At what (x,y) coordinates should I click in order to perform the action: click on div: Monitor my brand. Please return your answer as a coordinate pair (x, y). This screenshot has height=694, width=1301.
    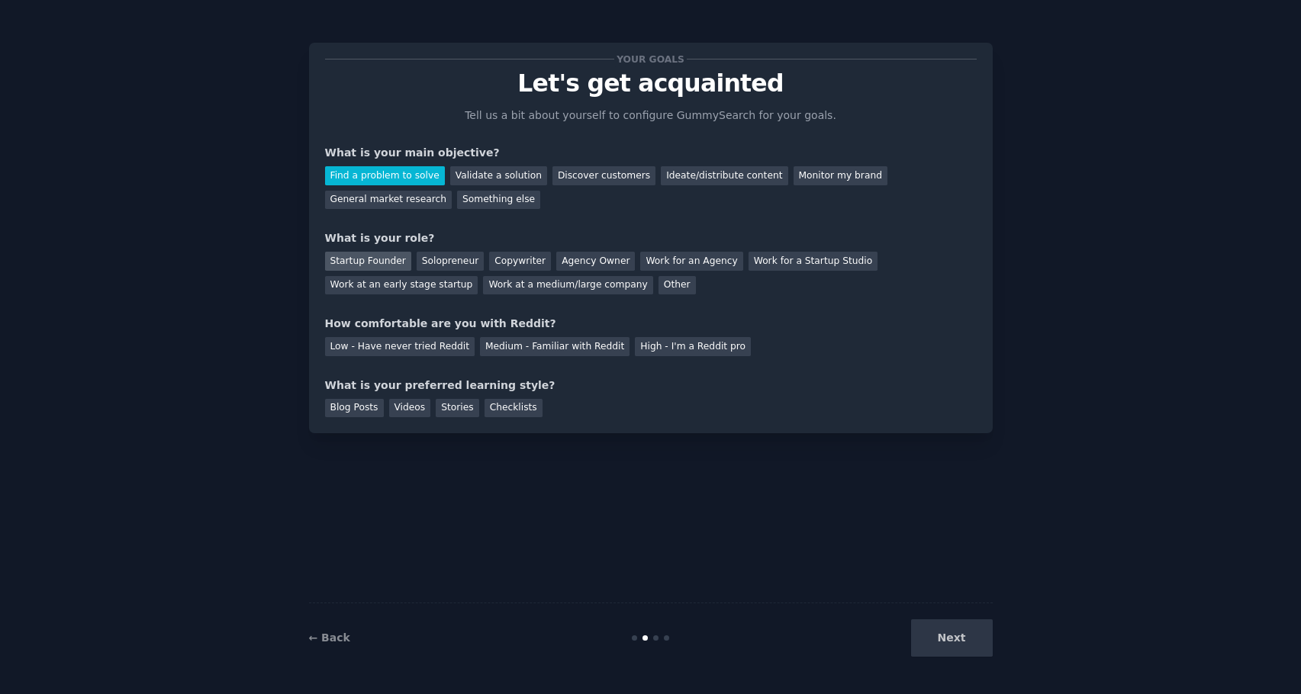
    Looking at the image, I should click on (840, 175).